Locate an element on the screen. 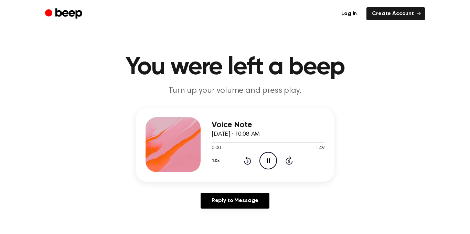  h1: You were left a beep is located at coordinates (235, 67).